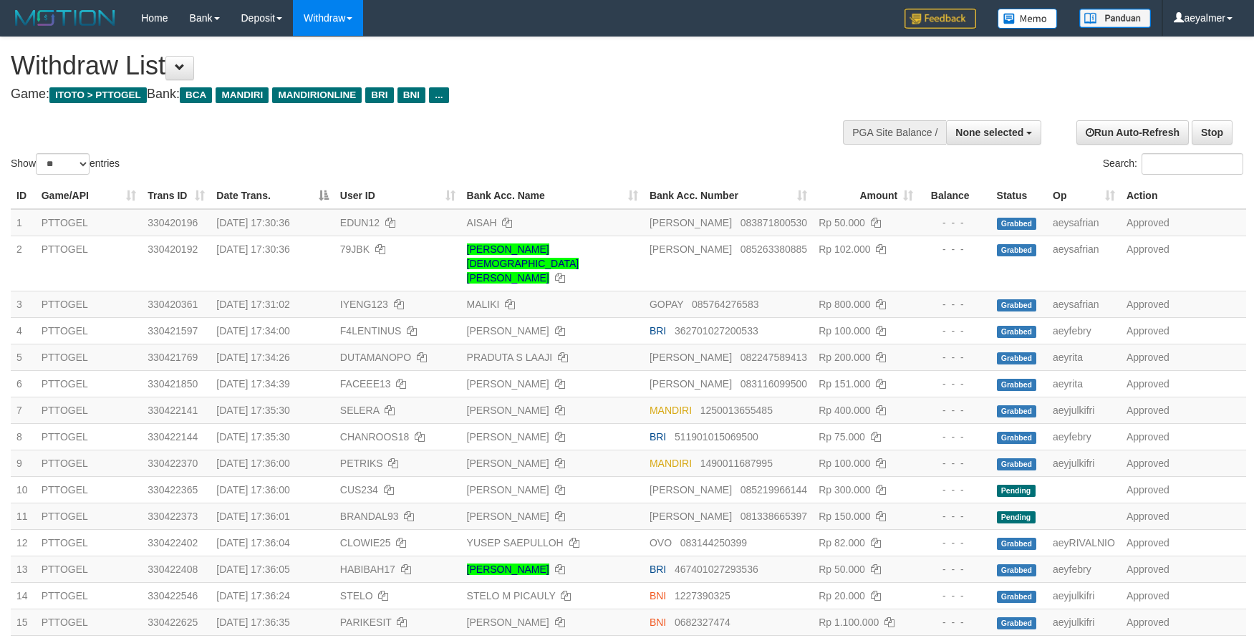 This screenshot has height=638, width=1254. What do you see at coordinates (375, 357) in the screenshot?
I see `span: DUTAMANOPO` at bounding box center [375, 357].